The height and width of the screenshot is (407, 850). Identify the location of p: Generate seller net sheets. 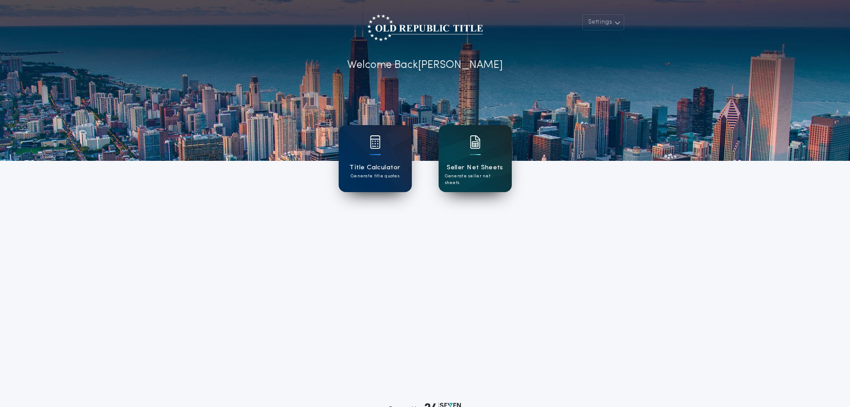
(475, 179).